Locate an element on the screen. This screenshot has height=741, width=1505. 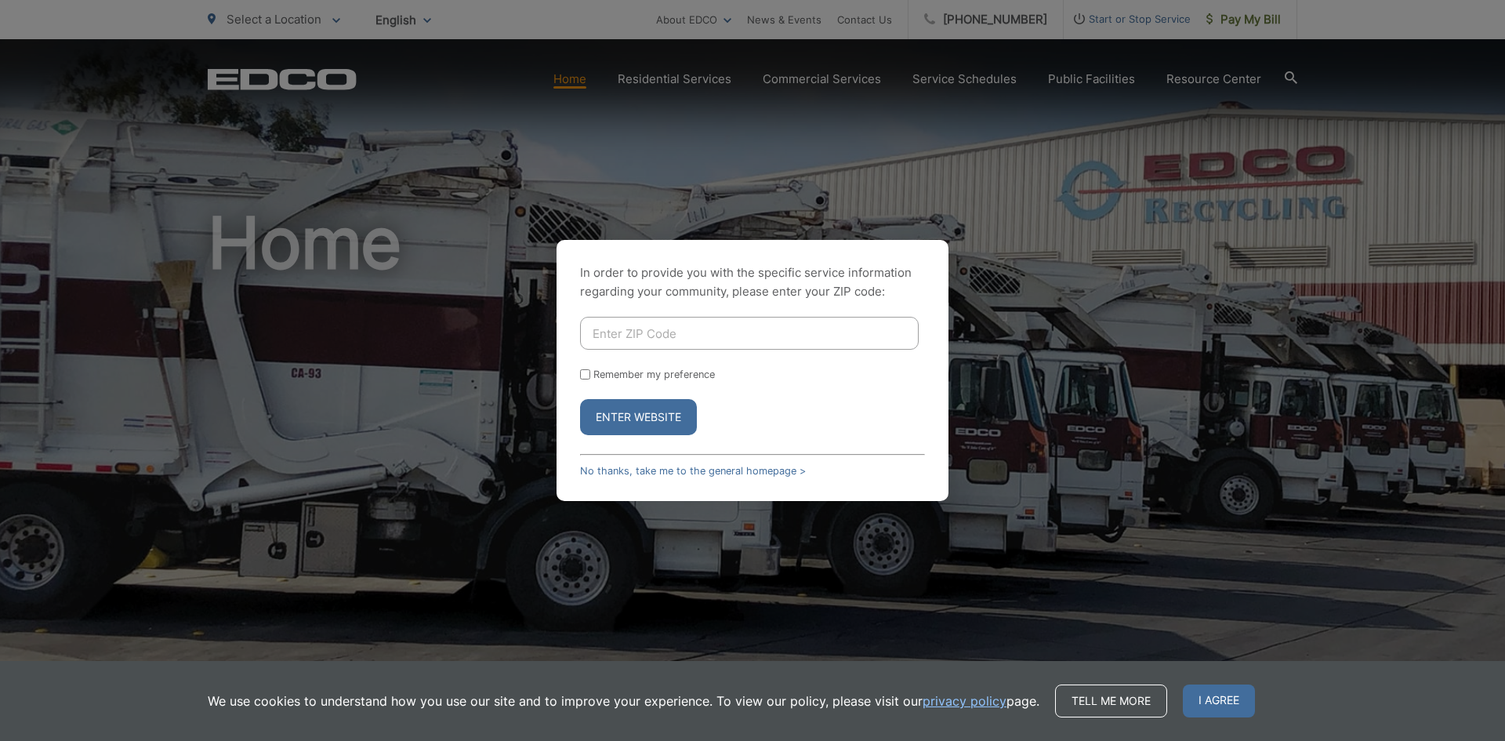
p: In order to provide you with the specific service information regarding your community, please en... is located at coordinates (752, 282).